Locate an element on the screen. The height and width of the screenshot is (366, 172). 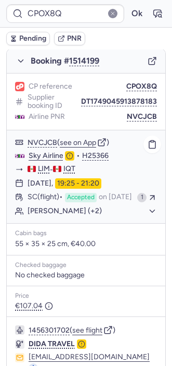
span: Supplier booking ID is located at coordinates (54, 102).